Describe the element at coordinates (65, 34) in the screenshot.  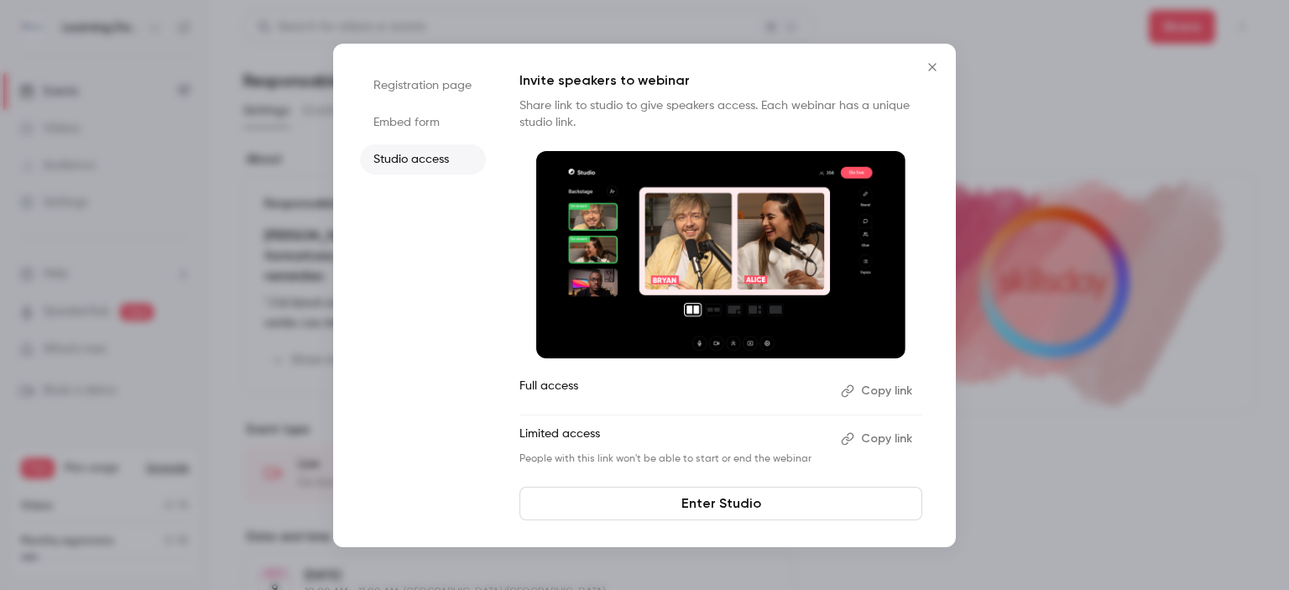
I see `div: v 4.0.25` at that location.